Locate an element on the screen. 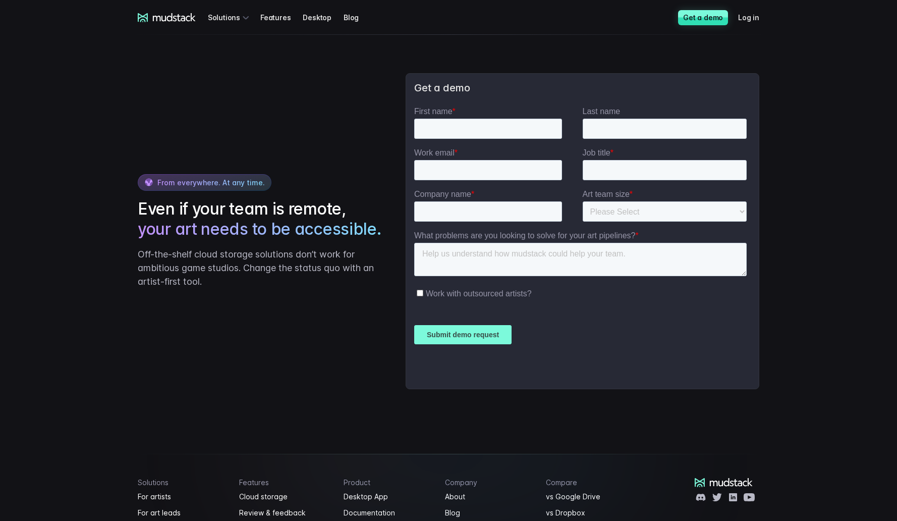 The width and height of the screenshot is (897, 521). a: Desktop App is located at coordinates (388, 496).